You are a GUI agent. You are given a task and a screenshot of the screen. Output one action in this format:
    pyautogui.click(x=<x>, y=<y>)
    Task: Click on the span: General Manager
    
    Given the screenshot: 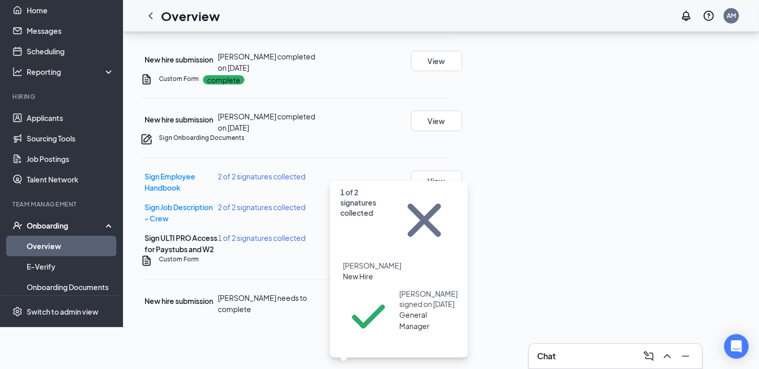 What is the action you would take?
    pyautogui.click(x=429, y=320)
    